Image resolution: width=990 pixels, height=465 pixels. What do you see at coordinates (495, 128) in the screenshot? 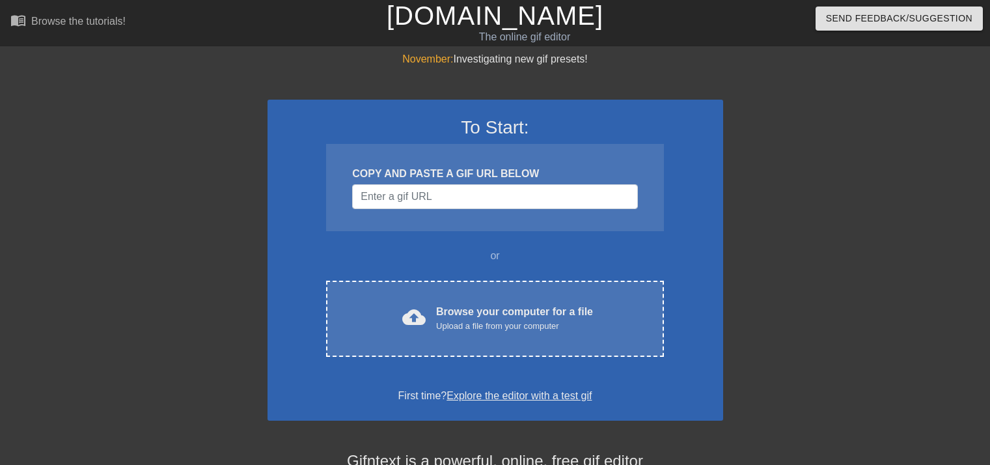
I see `h3: To Start:` at bounding box center [495, 128].